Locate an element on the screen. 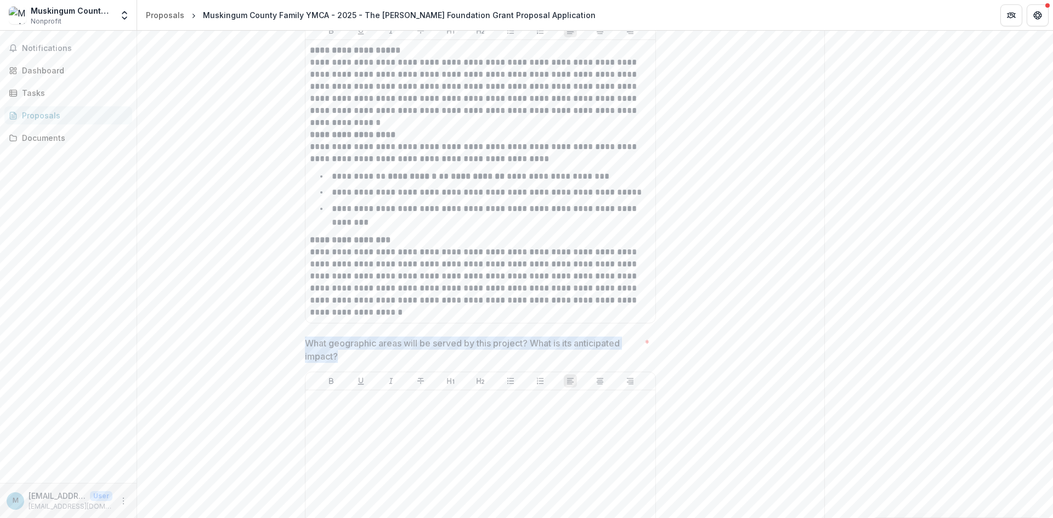 This screenshot has width=1053, height=518. button: Open entity switcher is located at coordinates (125, 15).